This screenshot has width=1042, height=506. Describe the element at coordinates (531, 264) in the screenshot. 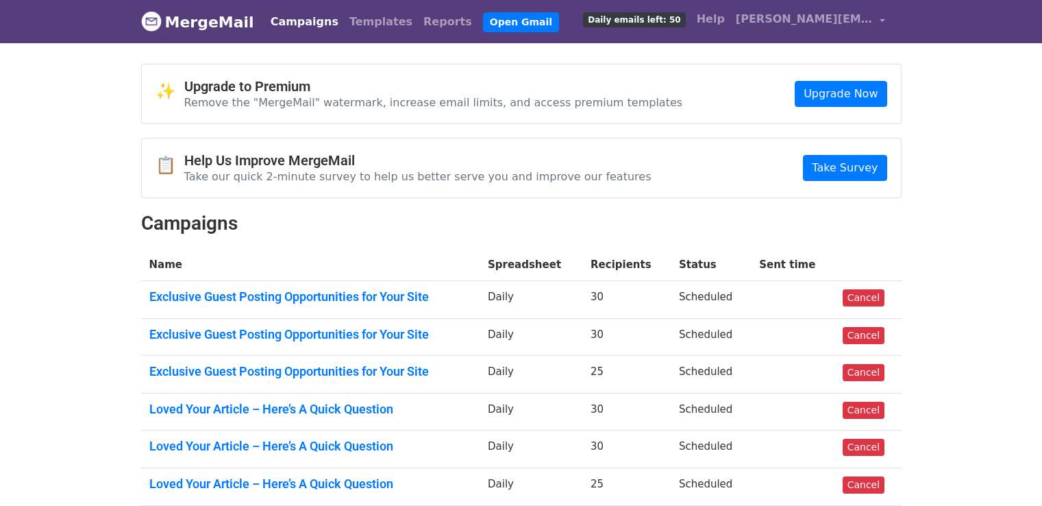

I see `th: Spreadsheet` at that location.